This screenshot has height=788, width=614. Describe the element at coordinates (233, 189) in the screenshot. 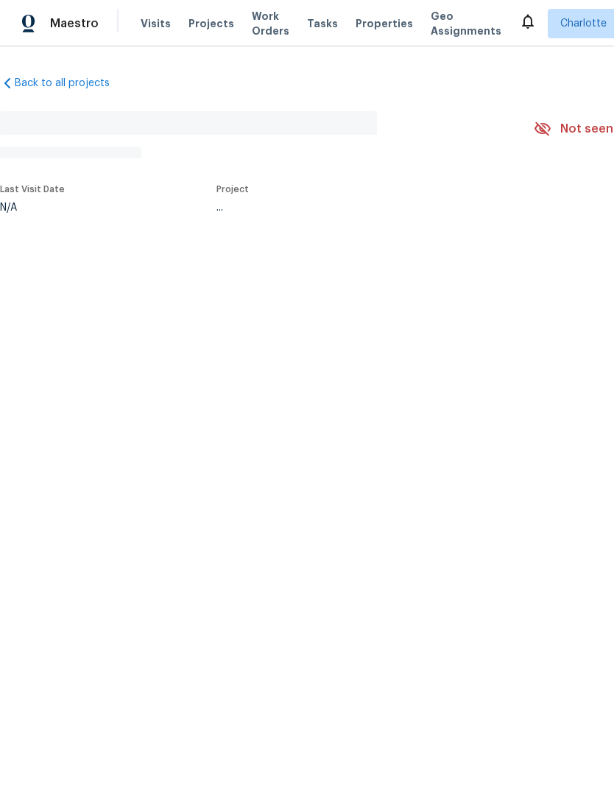

I see `span: Project` at that location.